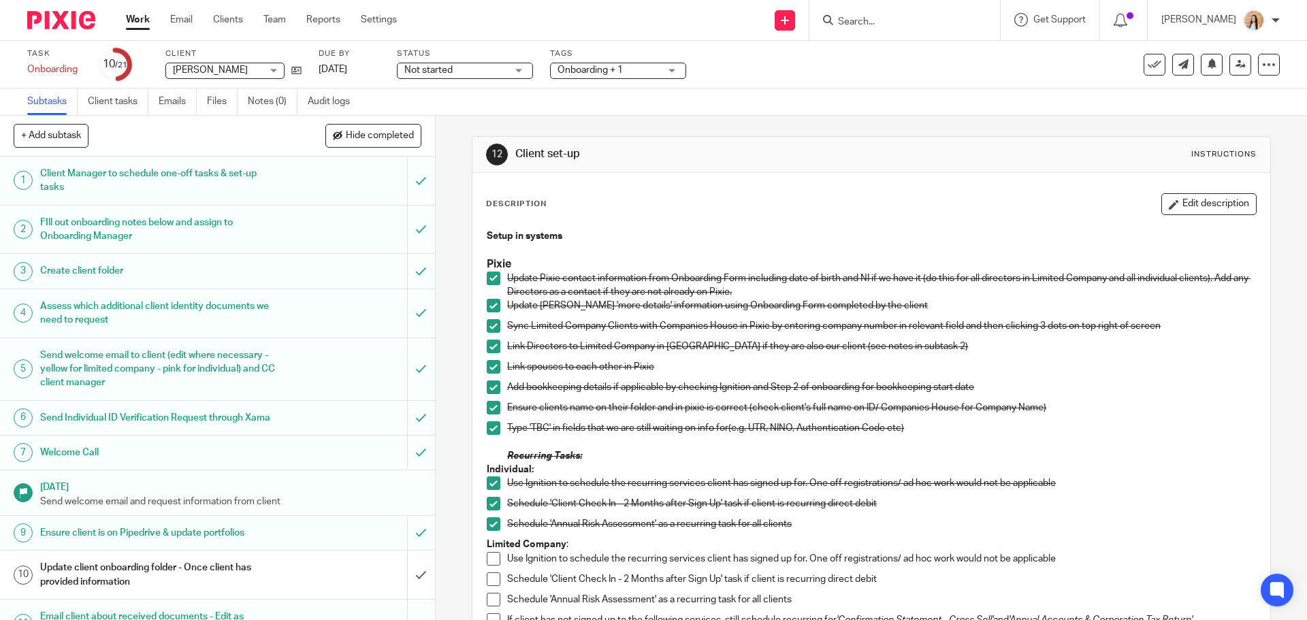 The height and width of the screenshot is (620, 1307). Describe the element at coordinates (618, 54) in the screenshot. I see `label: Tags` at that location.